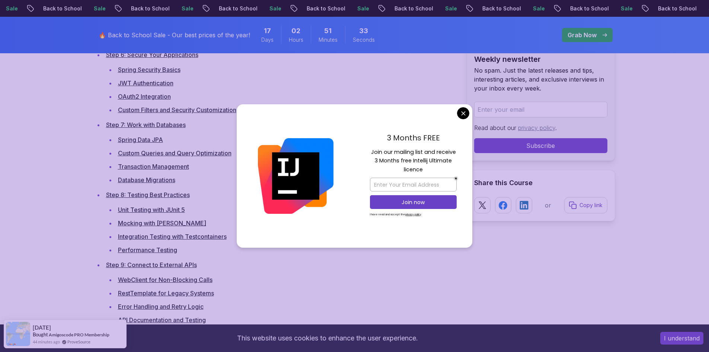 The image size is (709, 352). I want to click on p: 🔥 Back to School Sale - Our best prices of the year!, so click(174, 35).